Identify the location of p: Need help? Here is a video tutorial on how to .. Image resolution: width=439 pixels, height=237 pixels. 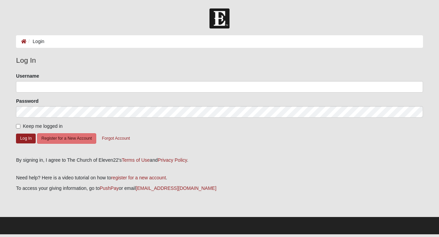
(219, 178).